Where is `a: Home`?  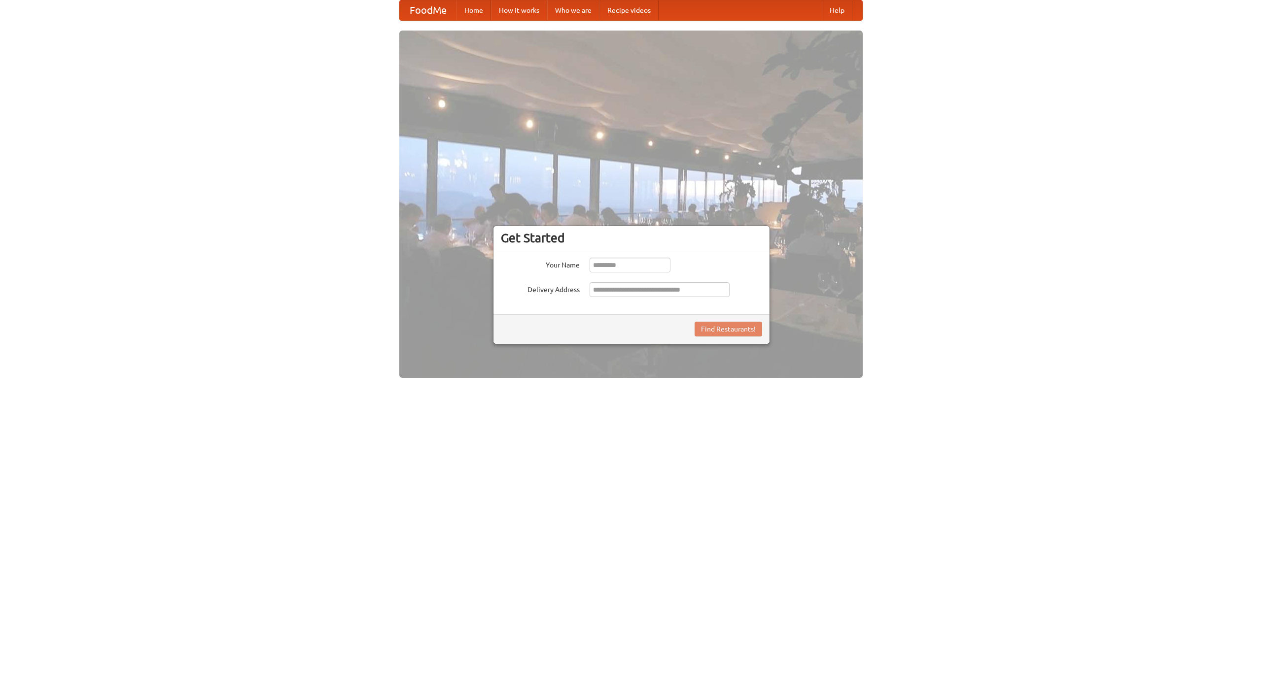
a: Home is located at coordinates (474, 10).